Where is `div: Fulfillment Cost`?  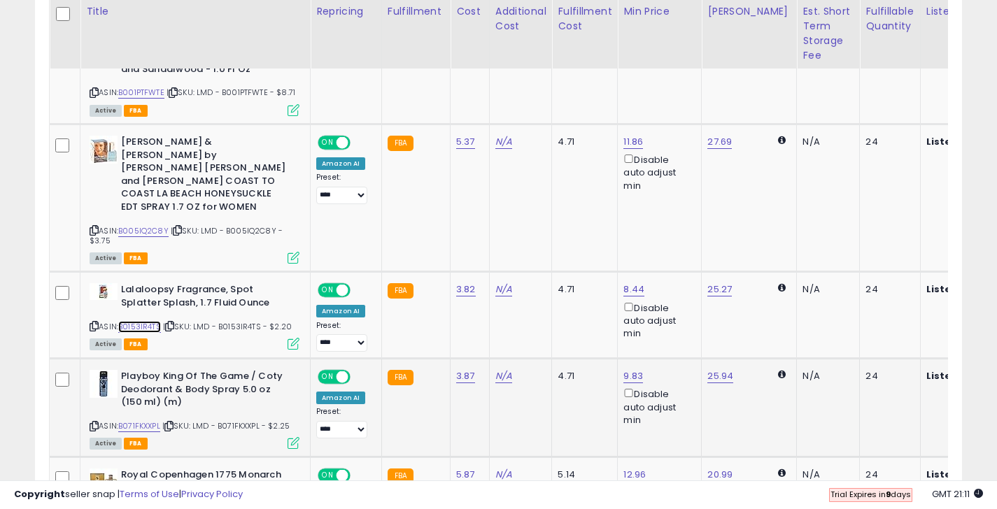 div: Fulfillment Cost is located at coordinates (584, 19).